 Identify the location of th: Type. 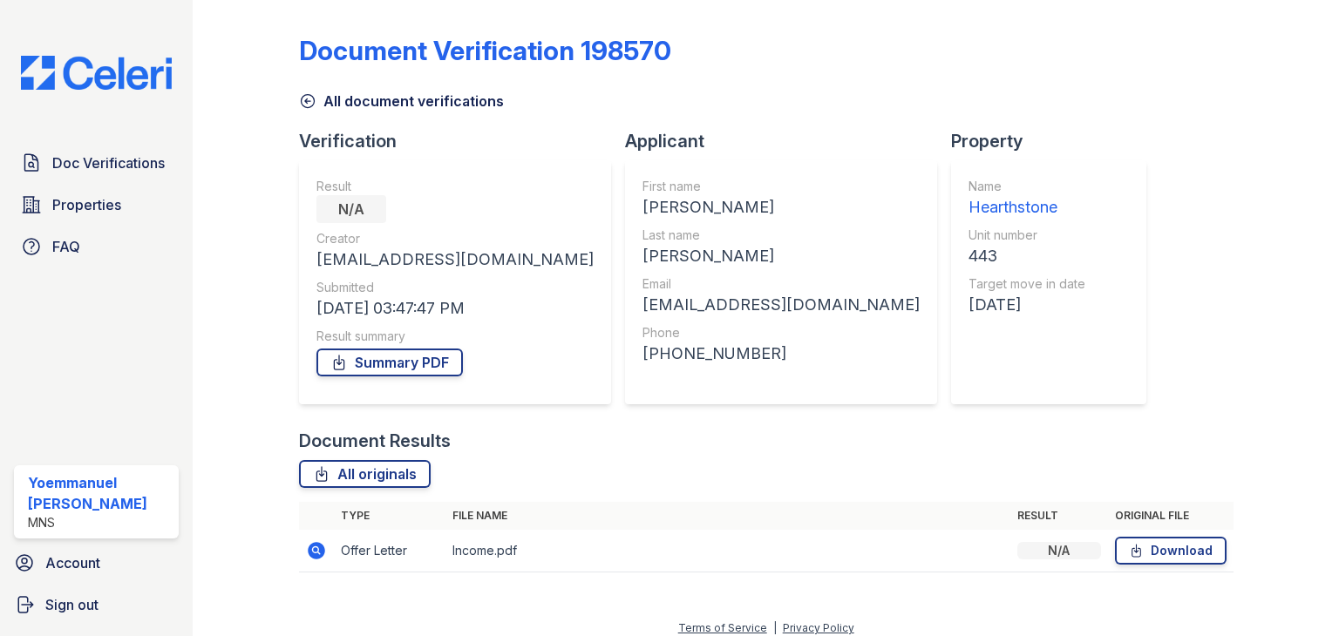
(390, 516).